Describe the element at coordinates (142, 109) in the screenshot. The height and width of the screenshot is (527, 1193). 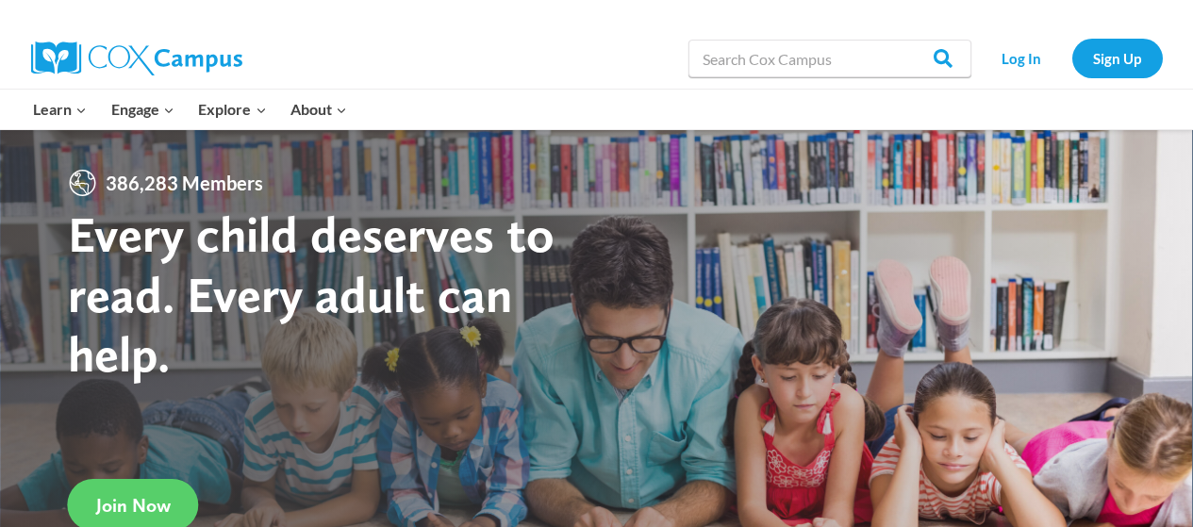
I see `span: Engage` at that location.